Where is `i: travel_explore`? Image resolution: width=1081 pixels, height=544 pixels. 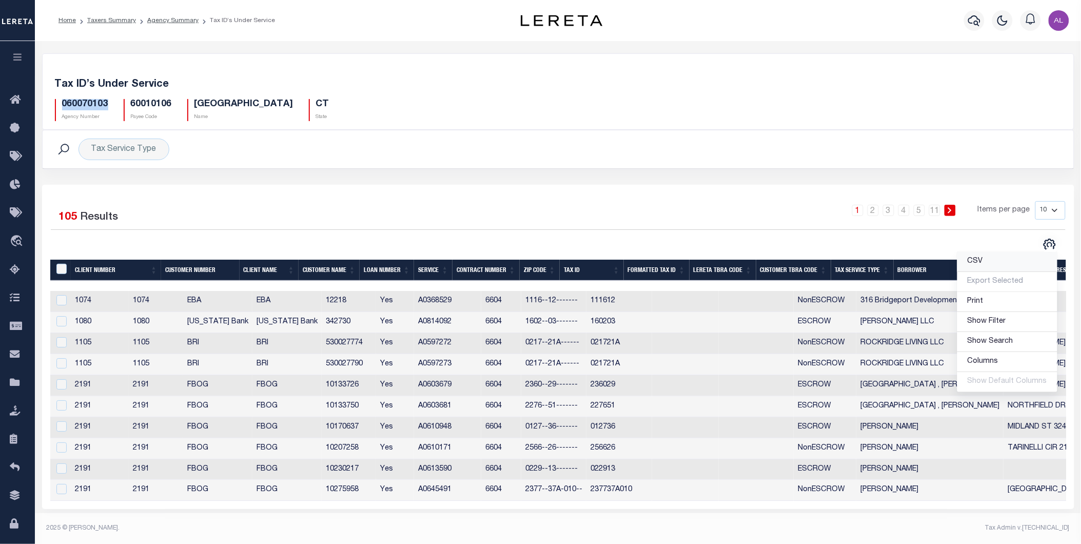
i: travel_explore is located at coordinates (18, 242).